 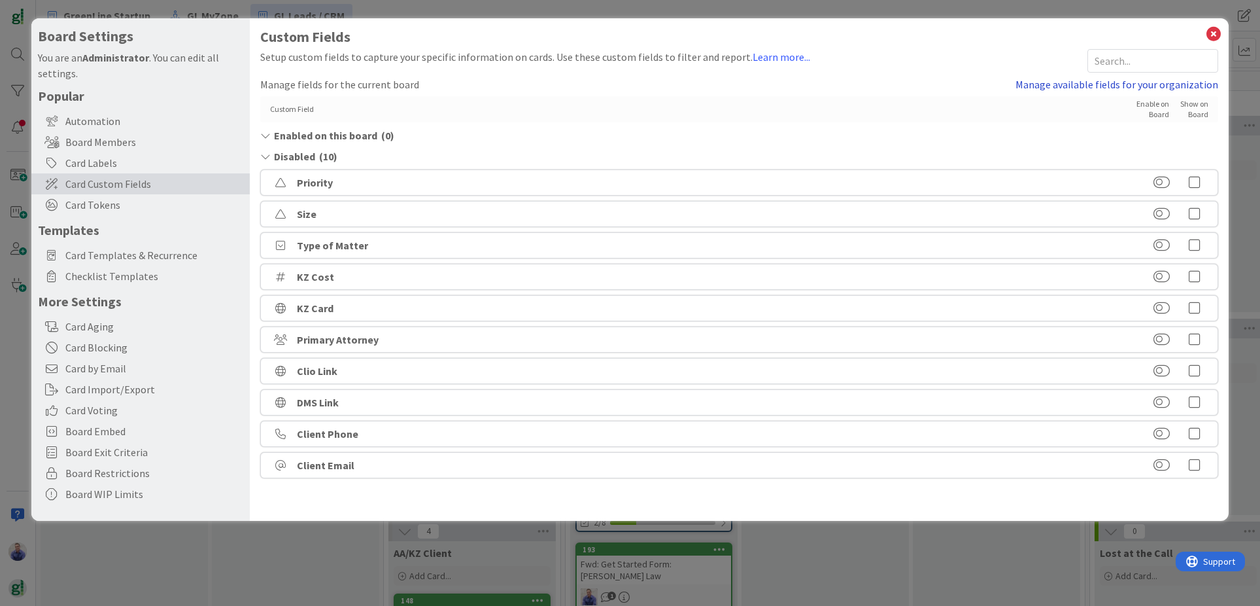 What do you see at coordinates (388, 135) in the screenshot?
I see `span: ( 0 )` at bounding box center [388, 135].